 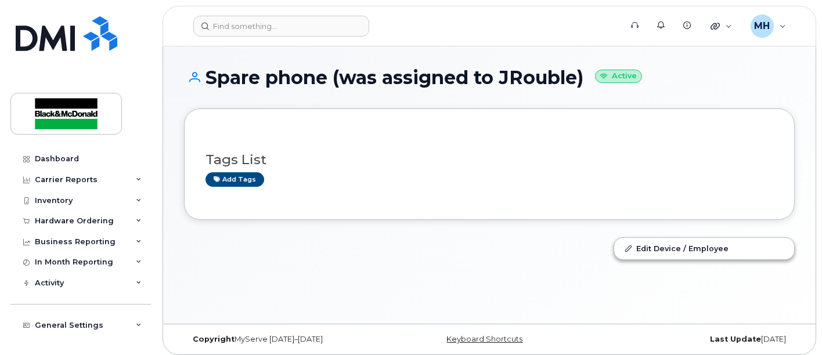 What do you see at coordinates (214, 339) in the screenshot?
I see `strong: Copyright` at bounding box center [214, 339].